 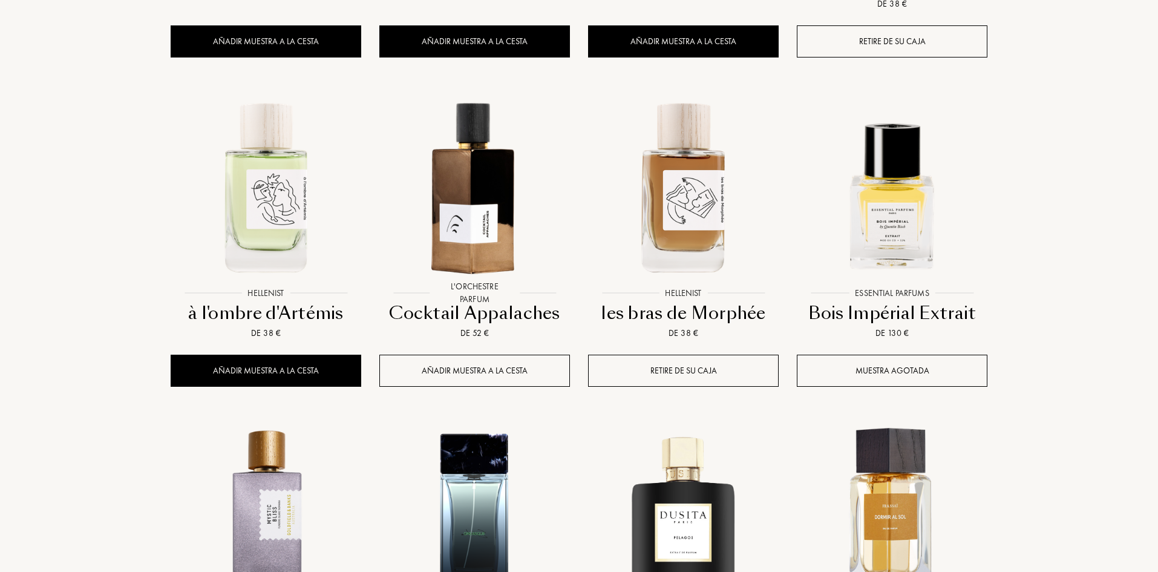 What do you see at coordinates (683, 186) in the screenshot?
I see `img: les bras de Morphée Hellenist` at bounding box center [683, 186].